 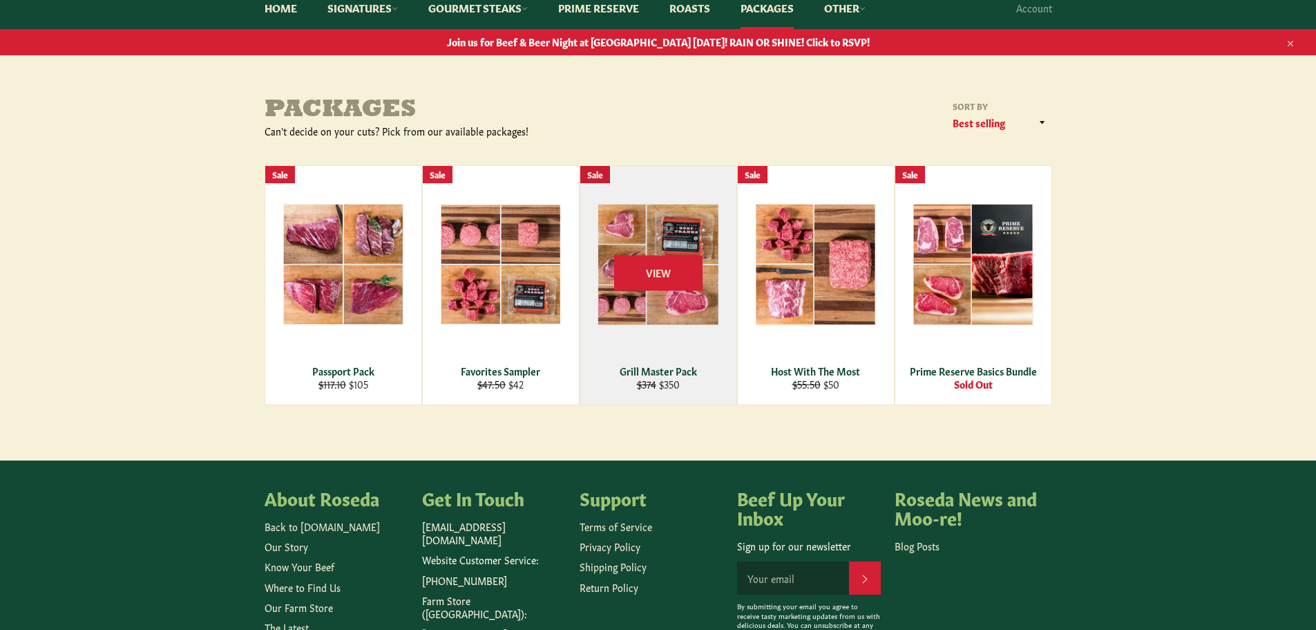 What do you see at coordinates (973, 370) in the screenshot?
I see `div: Prime Reserve Basics Bundle` at bounding box center [973, 370].